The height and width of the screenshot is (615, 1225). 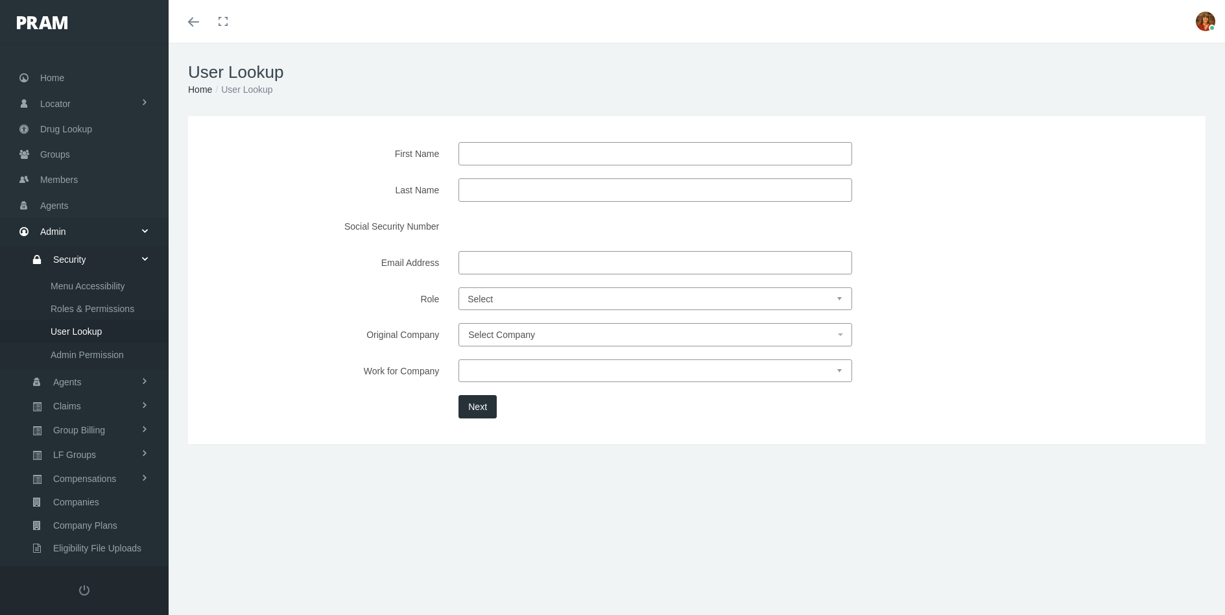 What do you see at coordinates (55, 104) in the screenshot?
I see `span: Locator` at bounding box center [55, 104].